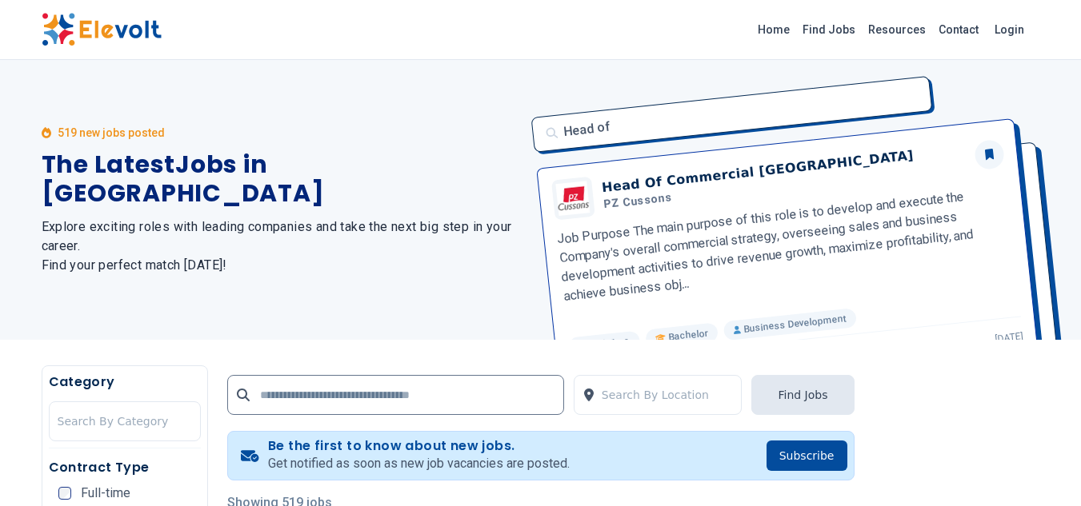 This screenshot has width=1081, height=506. Describe the element at coordinates (65, 494) in the screenshot. I see `input: Full-time` at that location.